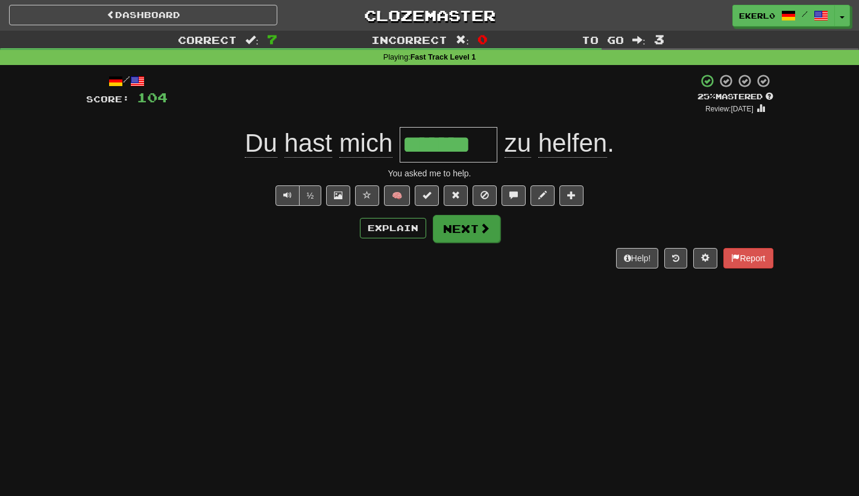  I want to click on span: 3, so click(659, 39).